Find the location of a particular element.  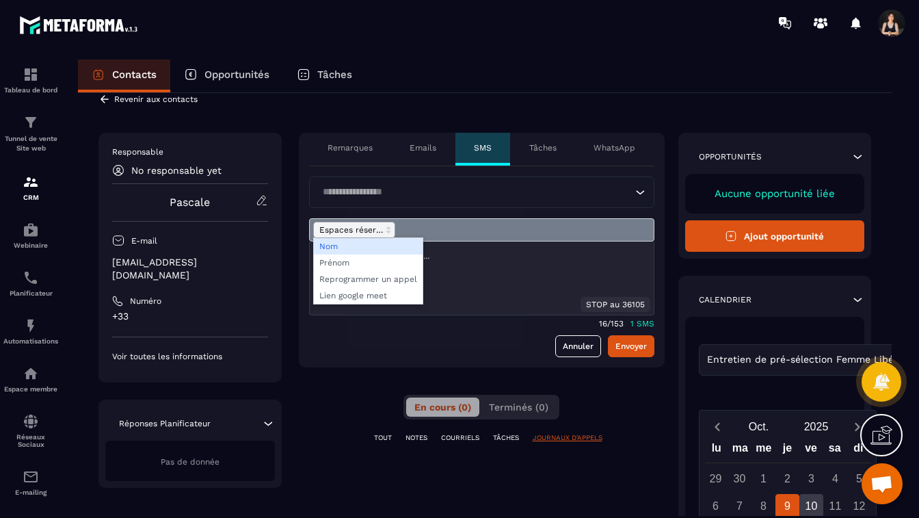

div: 9 is located at coordinates (787, 506).